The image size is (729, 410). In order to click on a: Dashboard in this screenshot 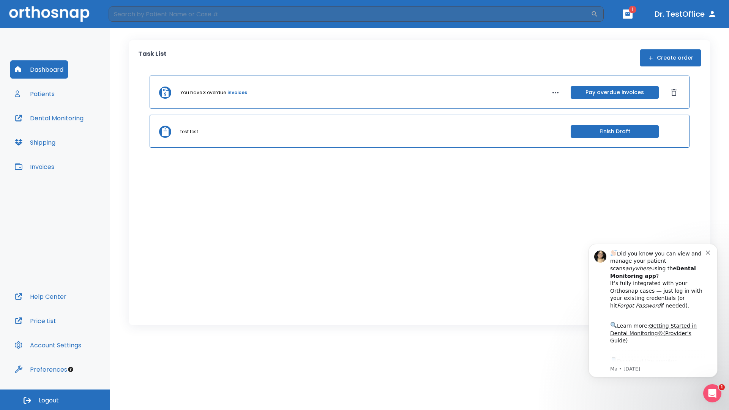, I will do `click(39, 69)`.